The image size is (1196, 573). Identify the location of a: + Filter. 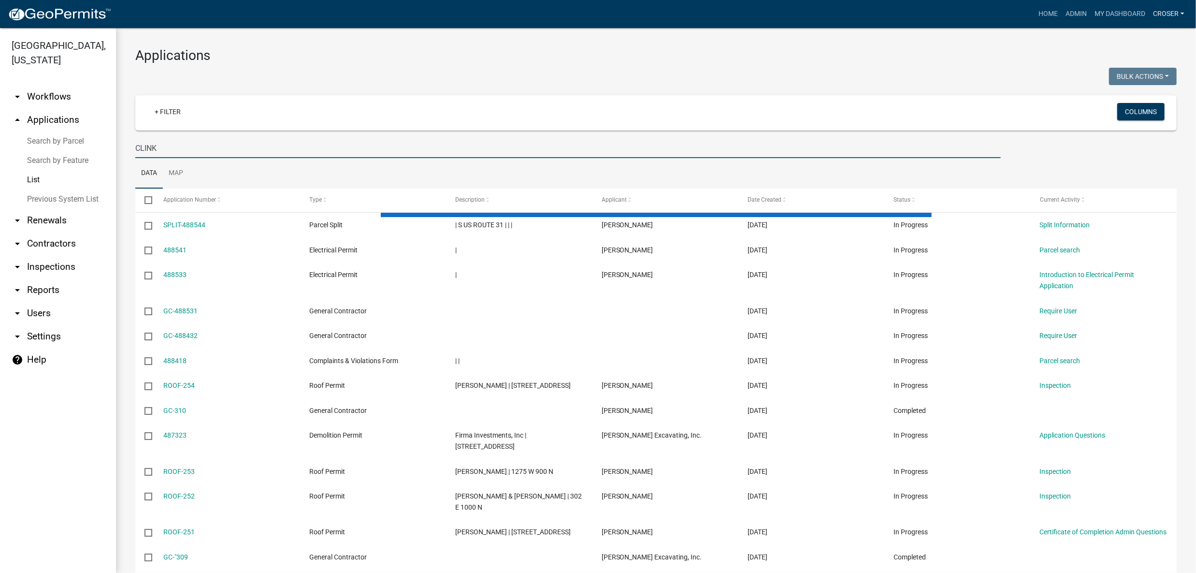
(168, 112).